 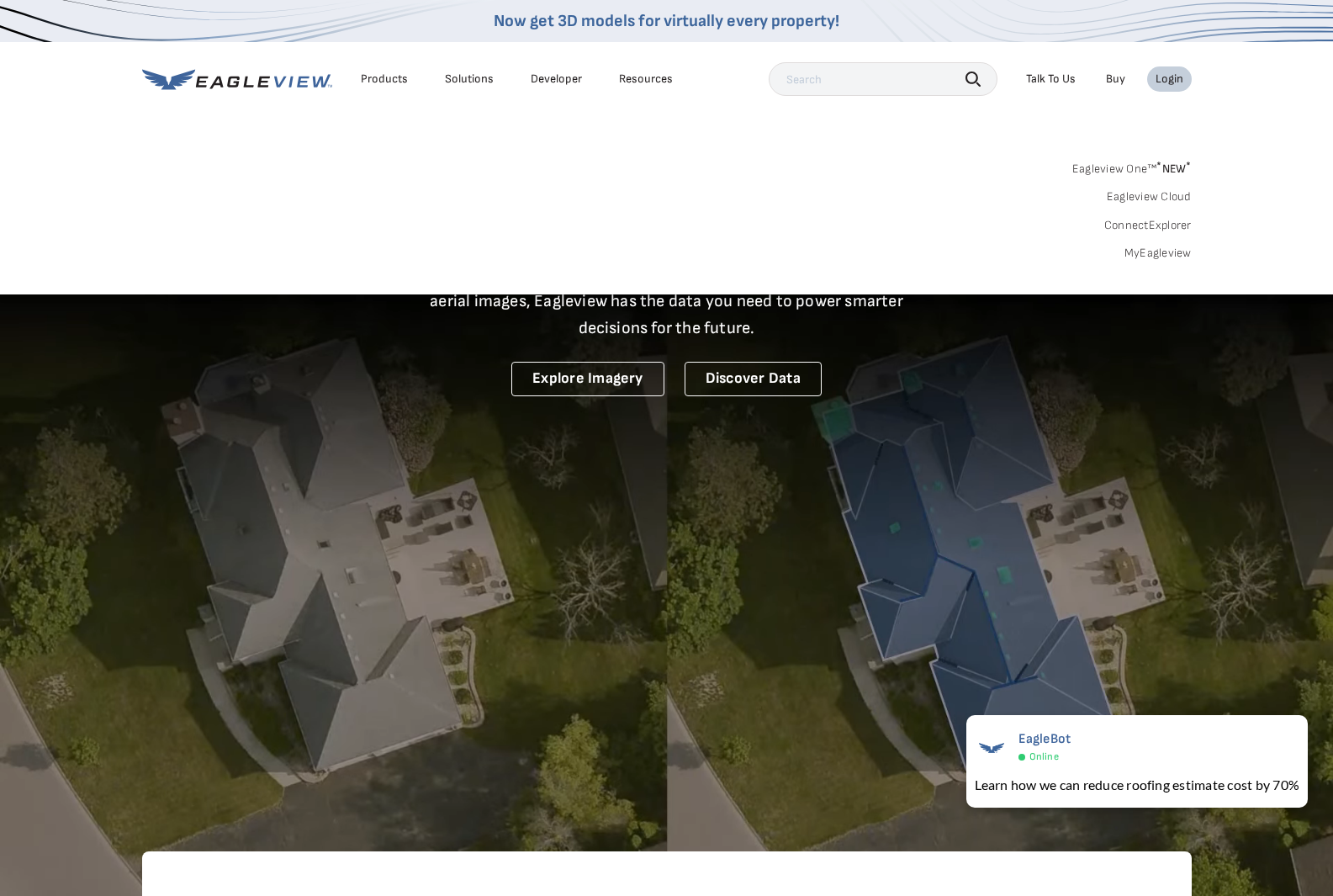 I want to click on p: A new era starts here. Built on more than 3.5 billion high-resolution aerial images, Eagleview ha..., so click(x=667, y=302).